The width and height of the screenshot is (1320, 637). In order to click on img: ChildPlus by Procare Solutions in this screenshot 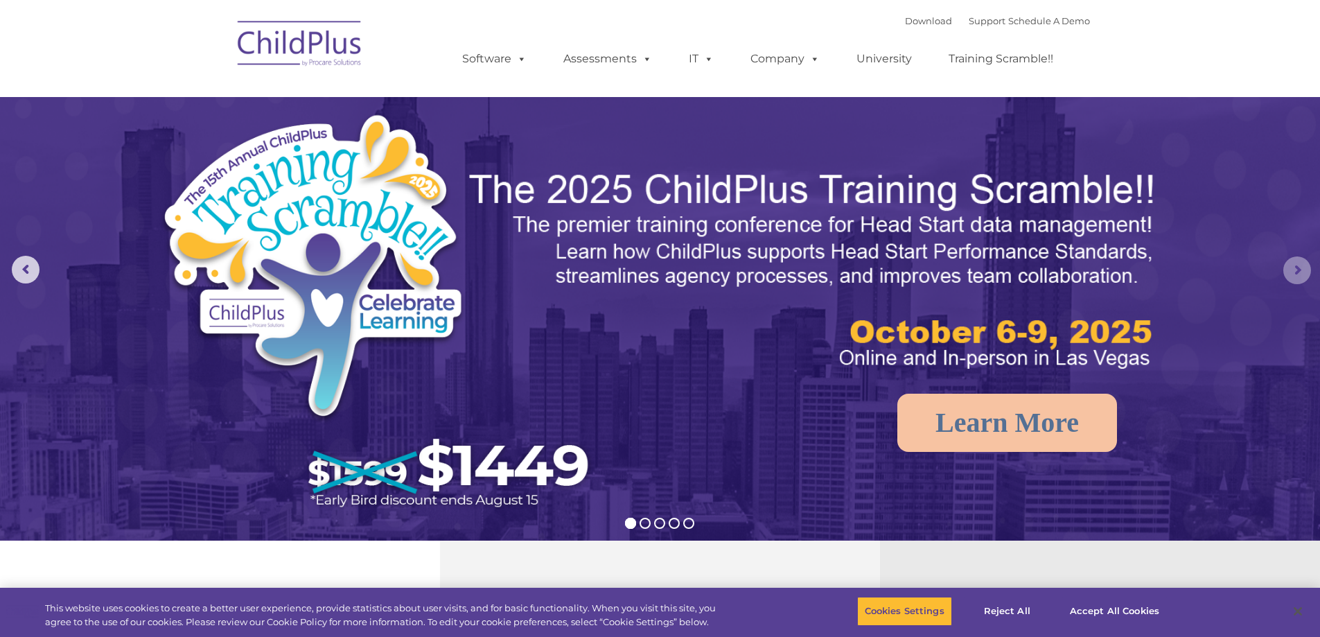, I will do `click(300, 46)`.